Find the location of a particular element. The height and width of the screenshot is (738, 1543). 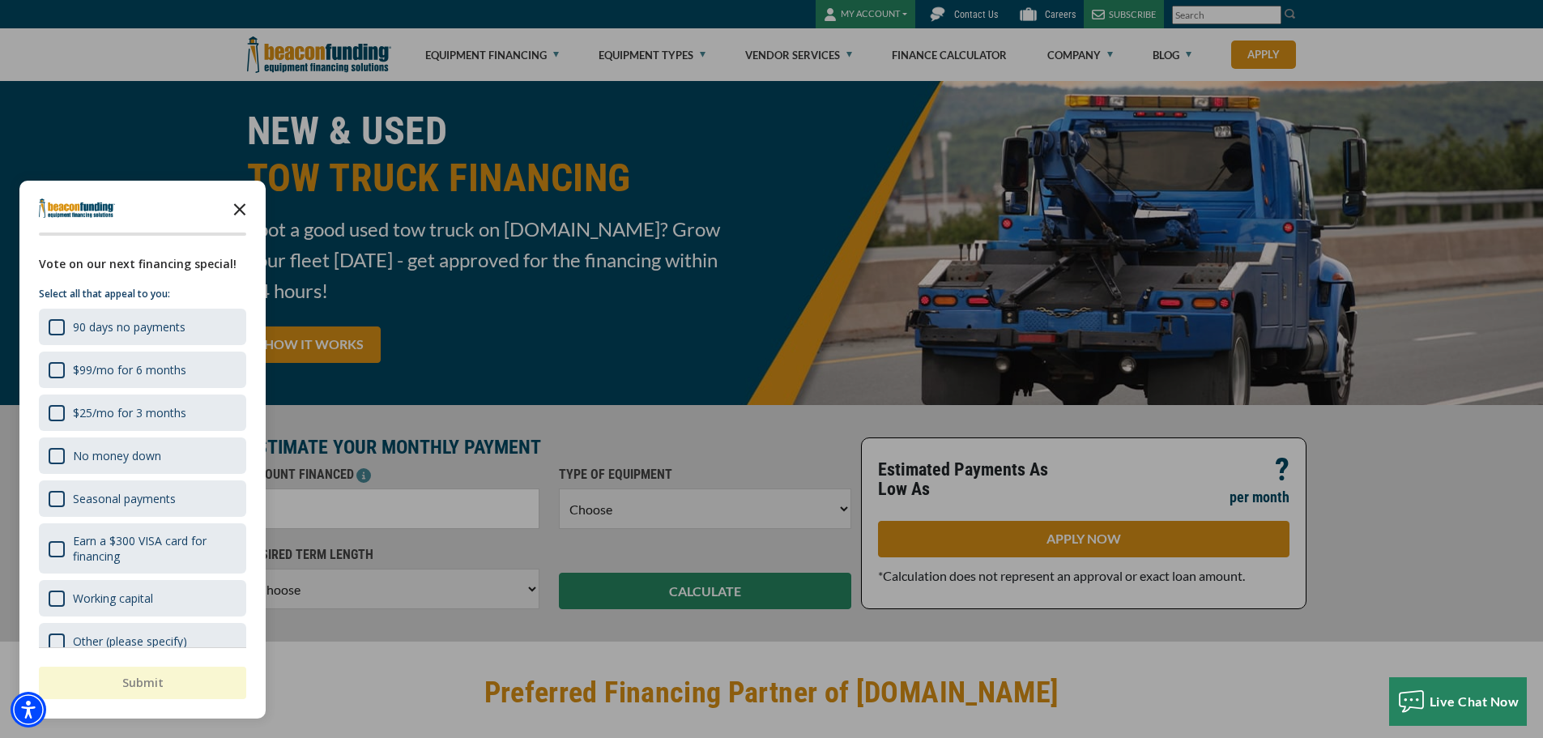

div: Vote on our next financing special! is located at coordinates (143, 264).